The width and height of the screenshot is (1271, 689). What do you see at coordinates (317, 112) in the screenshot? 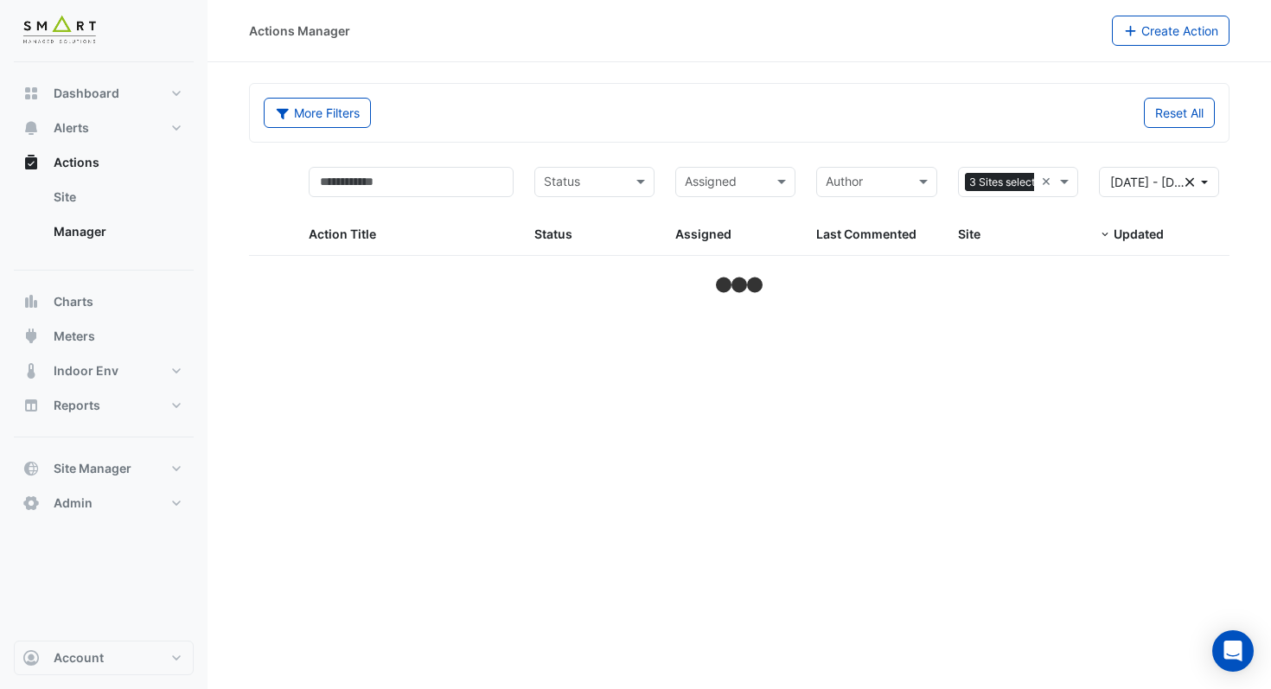
I see `button: More Filters` at bounding box center [317, 112].